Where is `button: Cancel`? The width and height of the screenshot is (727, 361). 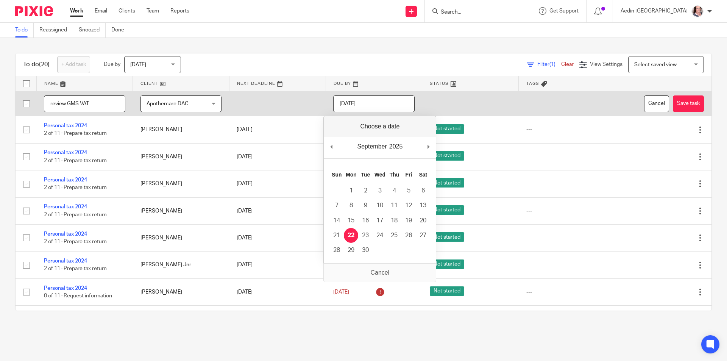 button: Cancel is located at coordinates (657, 104).